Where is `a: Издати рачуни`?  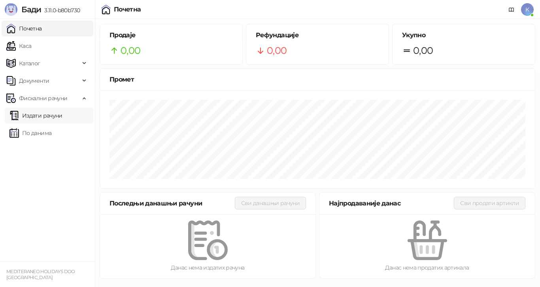 a: Издати рачуни is located at coordinates (36, 115).